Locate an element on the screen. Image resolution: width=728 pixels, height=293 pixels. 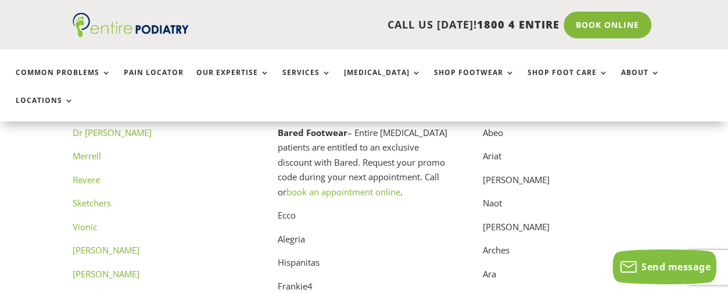
p: Ara is located at coordinates (568, 274).